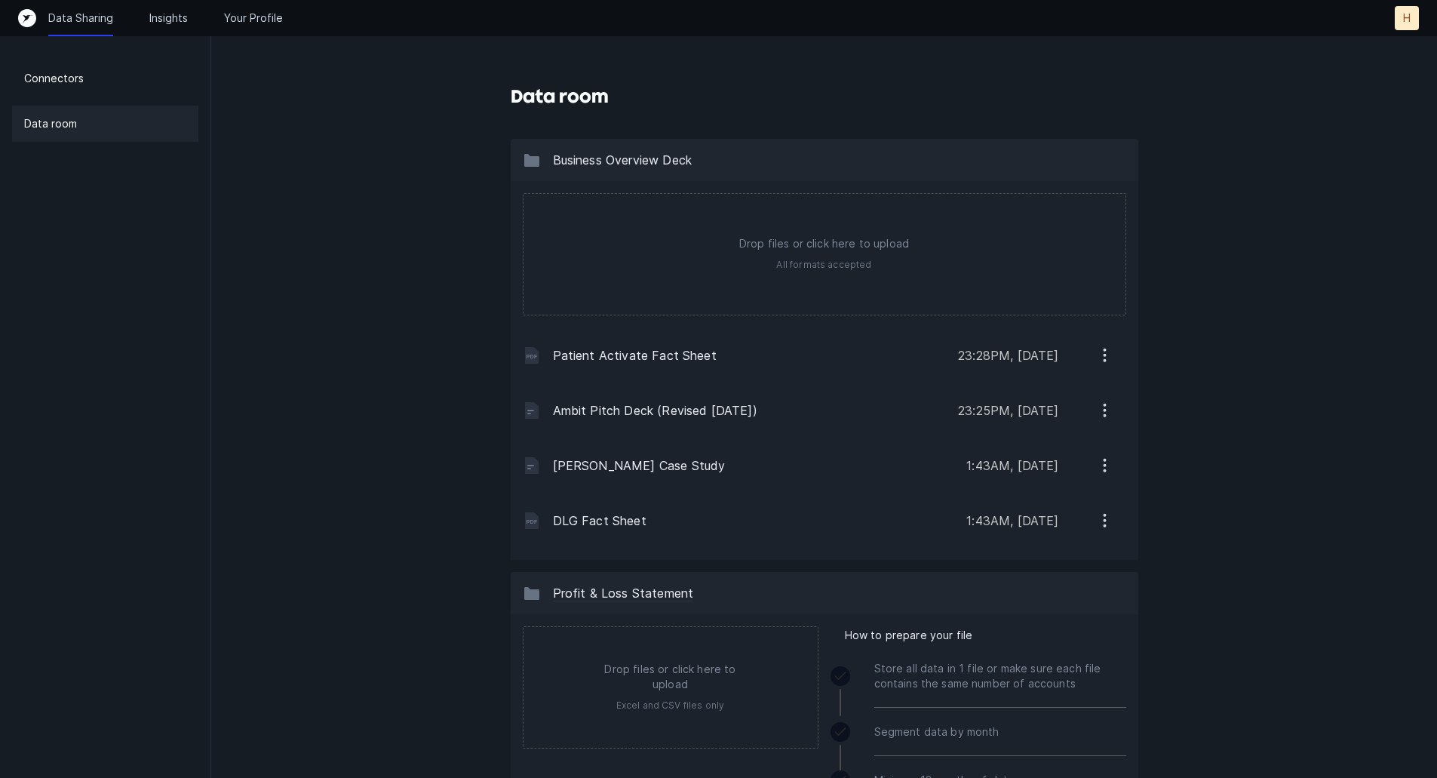  I want to click on span: Profit & Loss Statement, so click(623, 593).